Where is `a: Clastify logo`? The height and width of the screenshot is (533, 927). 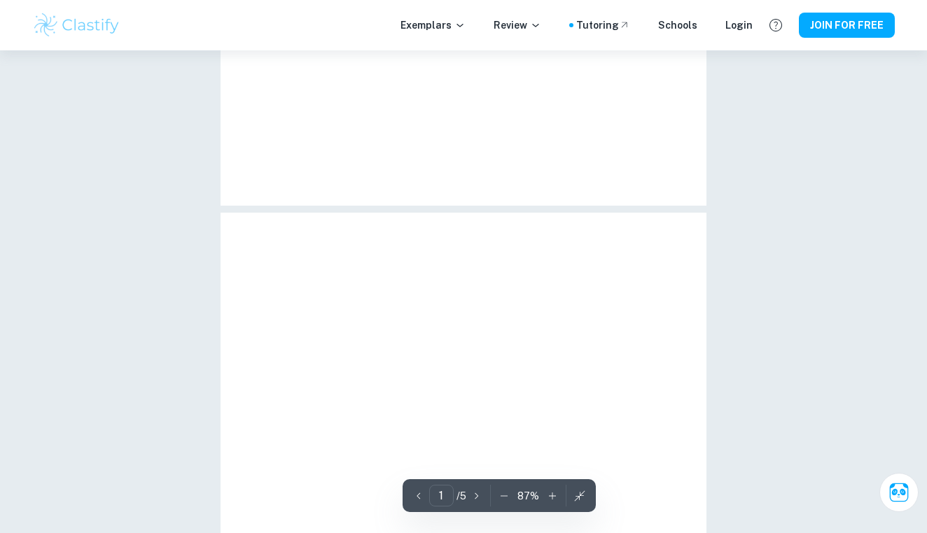 a: Clastify logo is located at coordinates (76, 25).